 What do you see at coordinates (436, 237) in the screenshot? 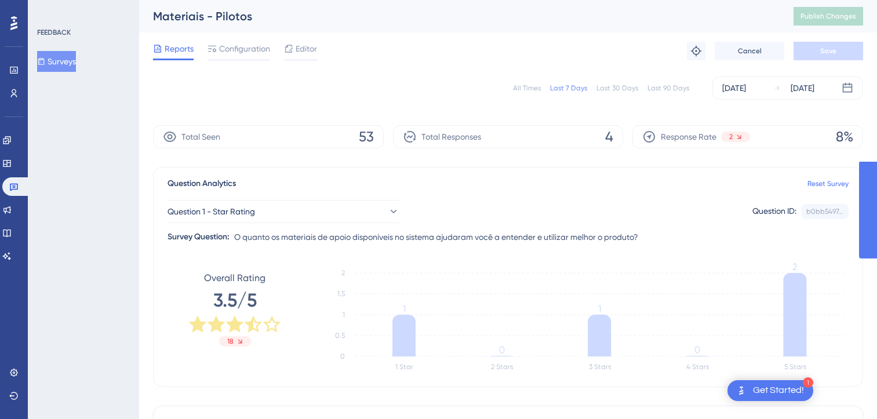
I see `span: O quanto os materiais de apoio disponíveis no sistema ajudaram você a entender e utilizar melhor ...` at bounding box center [436, 237].